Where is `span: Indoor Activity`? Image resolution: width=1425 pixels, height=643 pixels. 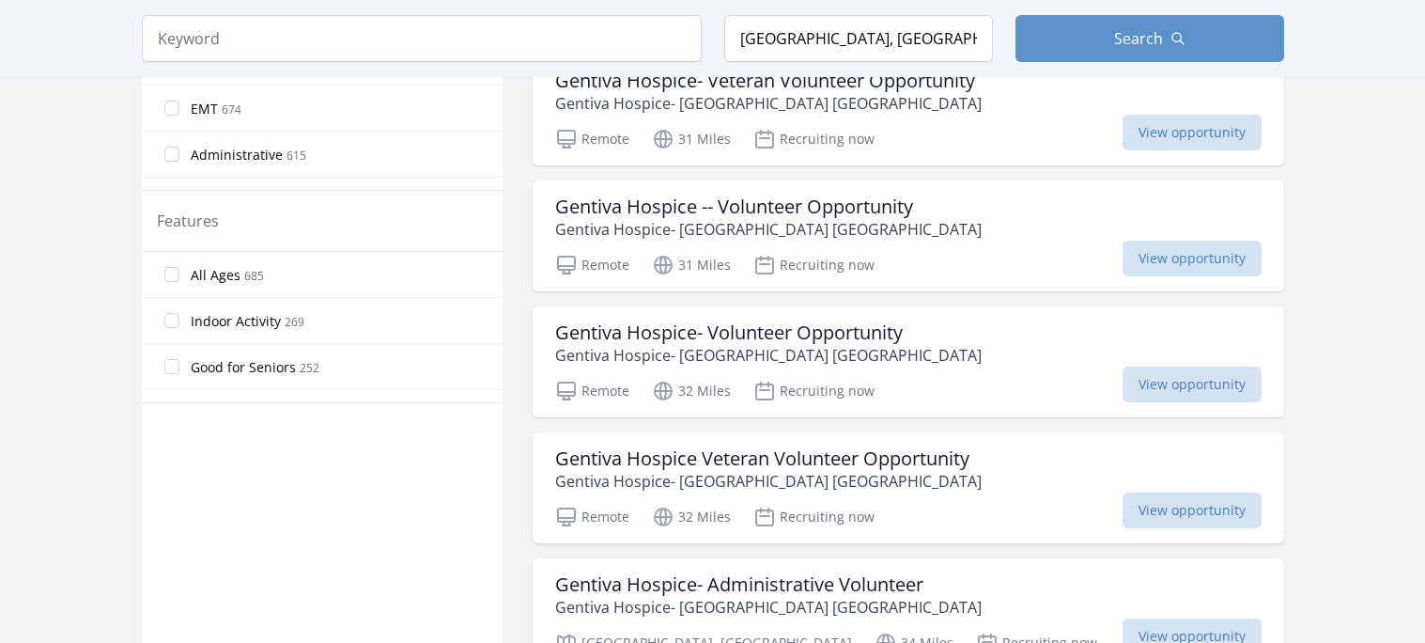
span: Indoor Activity is located at coordinates (236, 321).